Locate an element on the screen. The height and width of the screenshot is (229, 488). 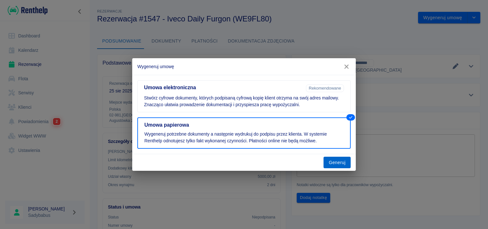
button: Umowa elektronicznaRekomendowaneStwórz cyfrowe dokumenty, których podpisaną cyfrową kopię klient ... is located at coordinates (244, 96).